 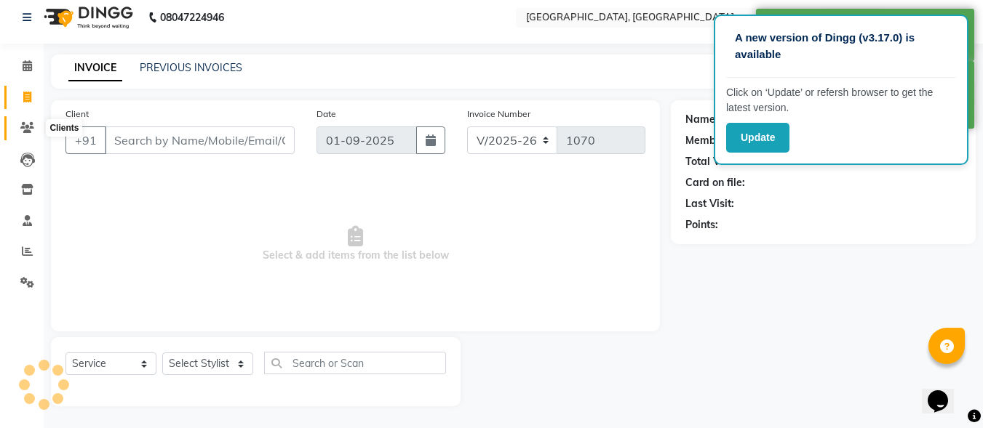 What do you see at coordinates (716, 140) in the screenshot?
I see `div: Membership:` at bounding box center [716, 140].